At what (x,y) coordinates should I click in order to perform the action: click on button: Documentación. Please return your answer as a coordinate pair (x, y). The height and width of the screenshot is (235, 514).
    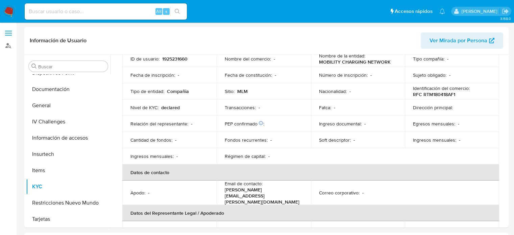
    Looking at the image, I should click on (68, 89).